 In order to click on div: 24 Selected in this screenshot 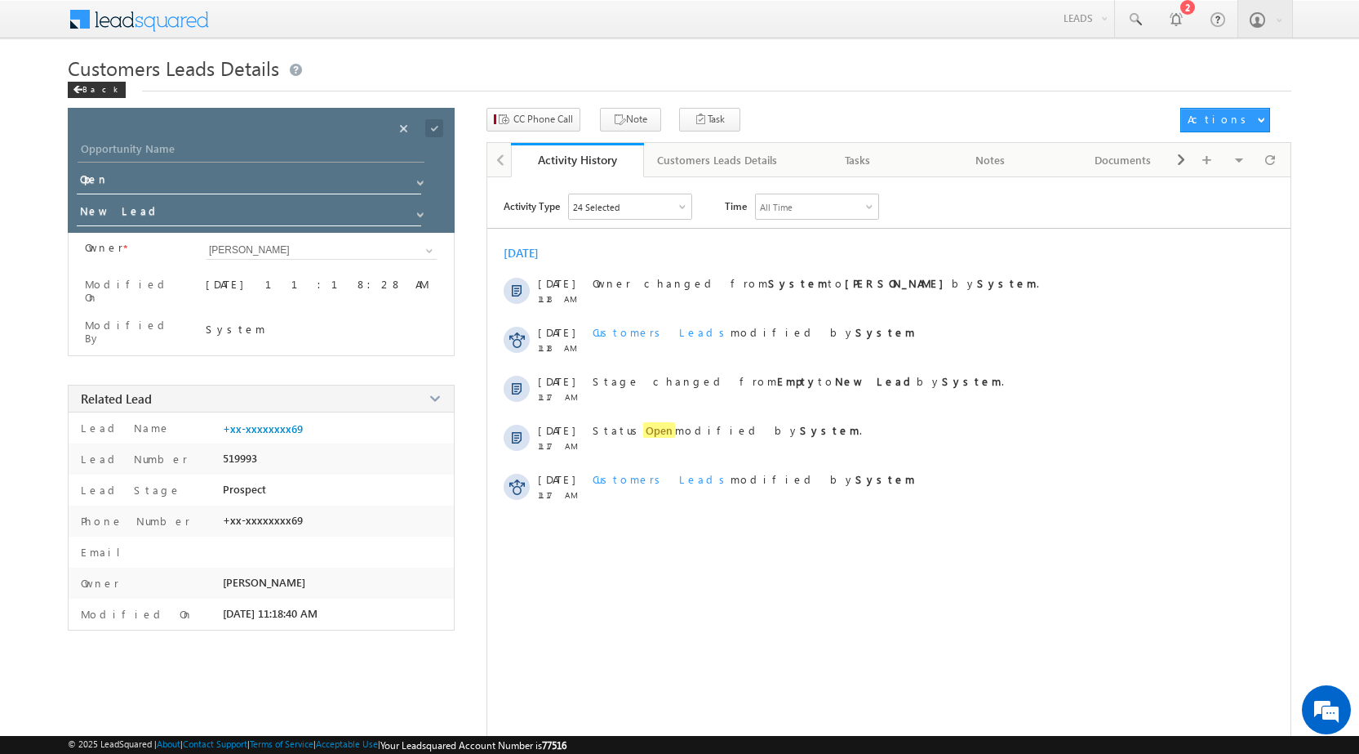, I will do `click(596, 207)`.